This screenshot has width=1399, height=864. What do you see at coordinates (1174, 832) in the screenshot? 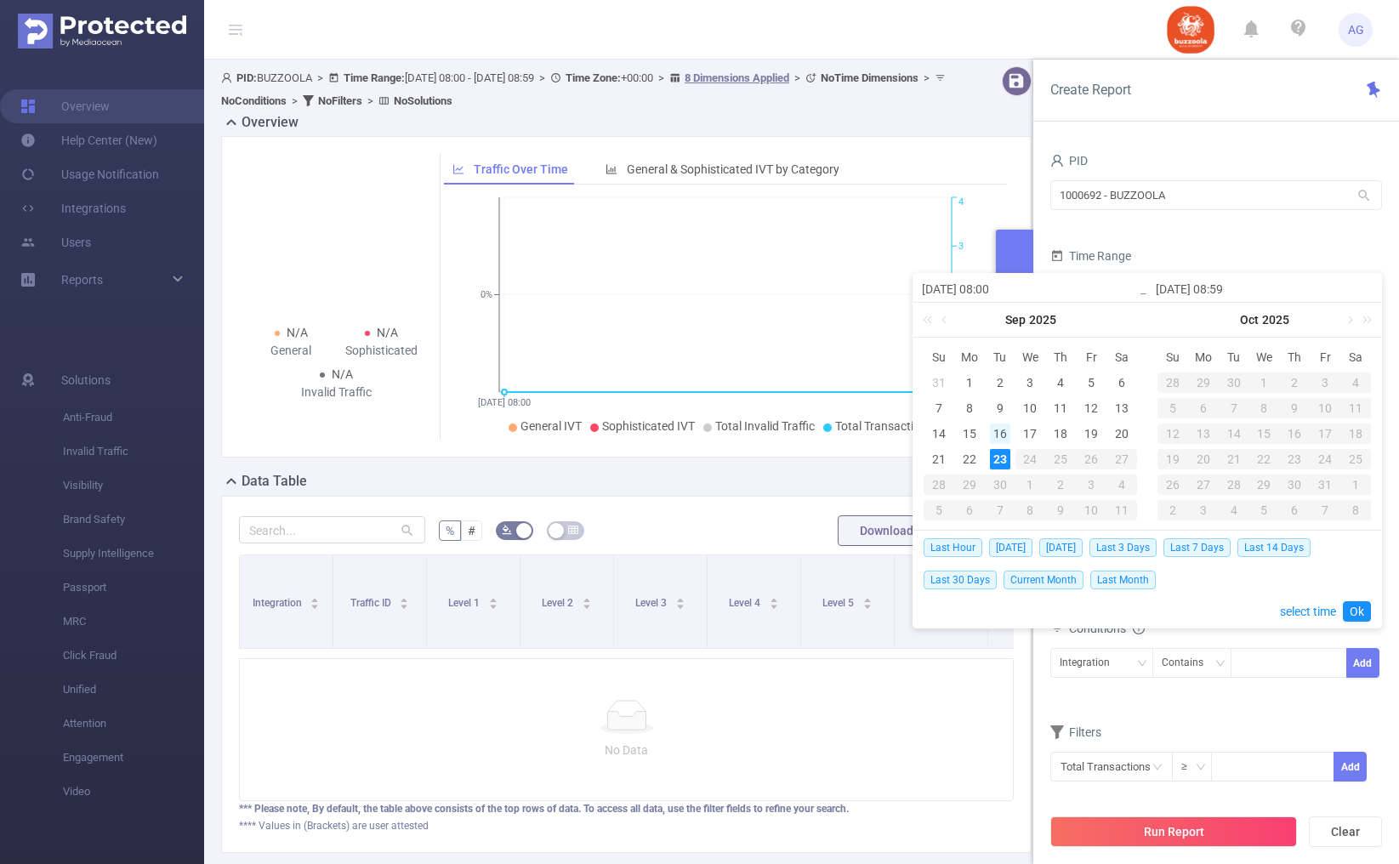
I see `button: Run Report` at bounding box center [1174, 832].